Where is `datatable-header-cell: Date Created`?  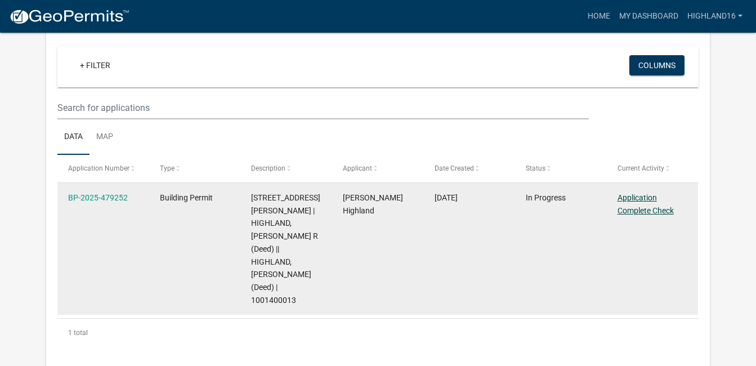
datatable-header-cell: Date Created is located at coordinates (469, 168).